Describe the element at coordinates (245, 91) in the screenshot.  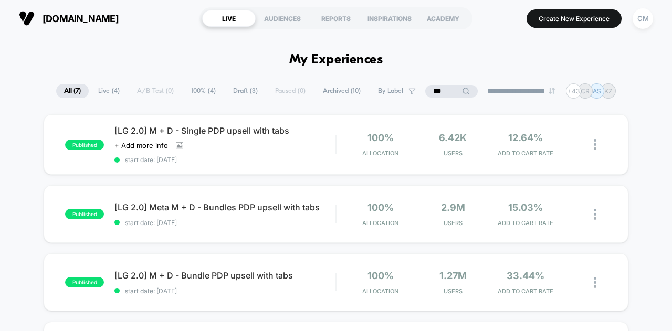
I see `span: Draft ( 3 )` at that location.